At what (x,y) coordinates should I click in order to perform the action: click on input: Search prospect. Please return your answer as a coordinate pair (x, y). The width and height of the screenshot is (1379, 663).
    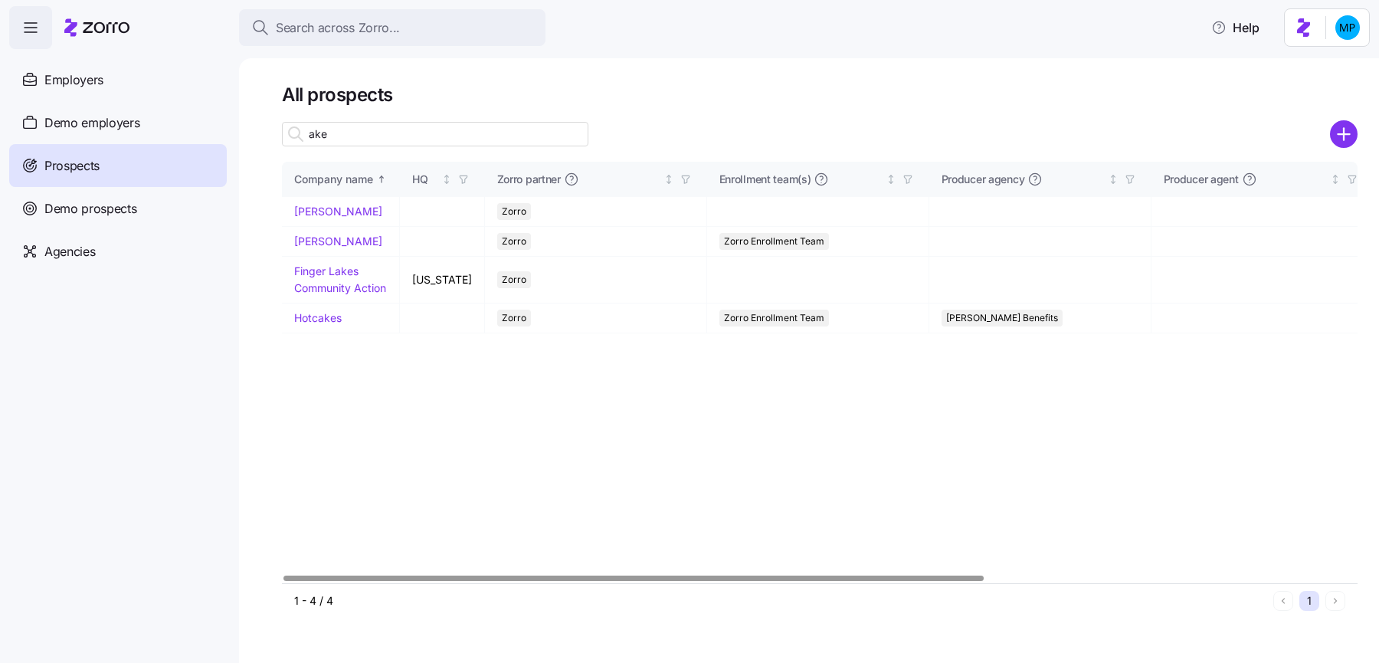
    Looking at the image, I should click on (435, 134).